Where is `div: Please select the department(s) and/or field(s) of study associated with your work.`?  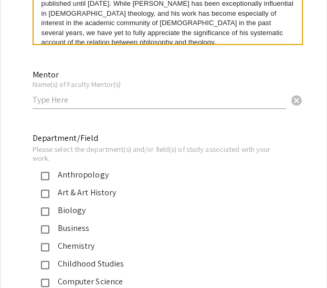
div: Please select the department(s) and/or field(s) of study associated with your work. is located at coordinates (155, 154).